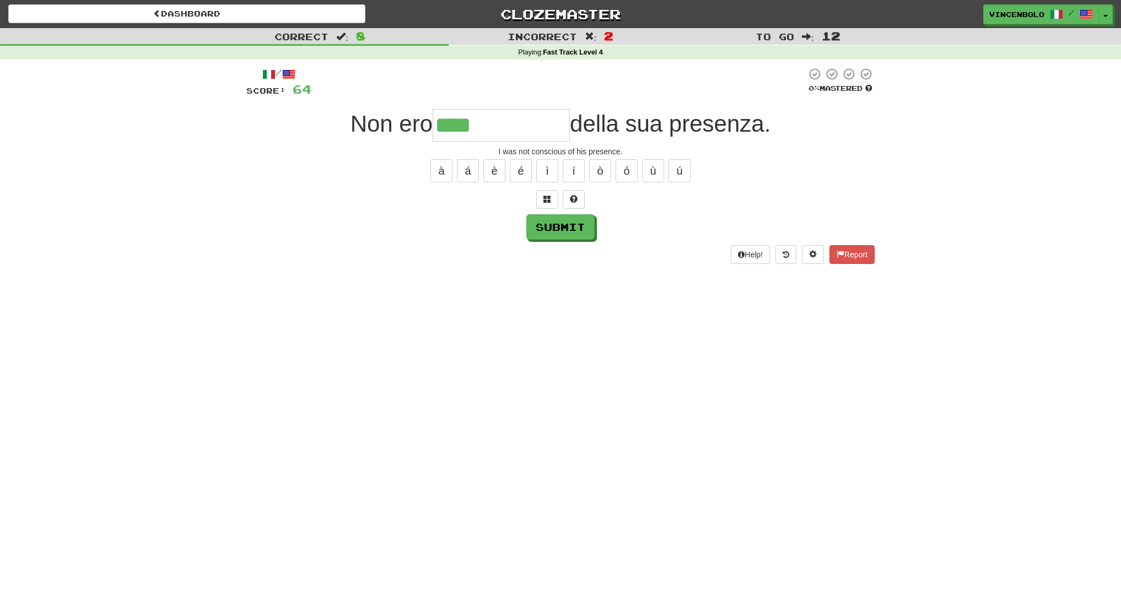  Describe the element at coordinates (187, 14) in the screenshot. I see `a: Dashboard` at that location.